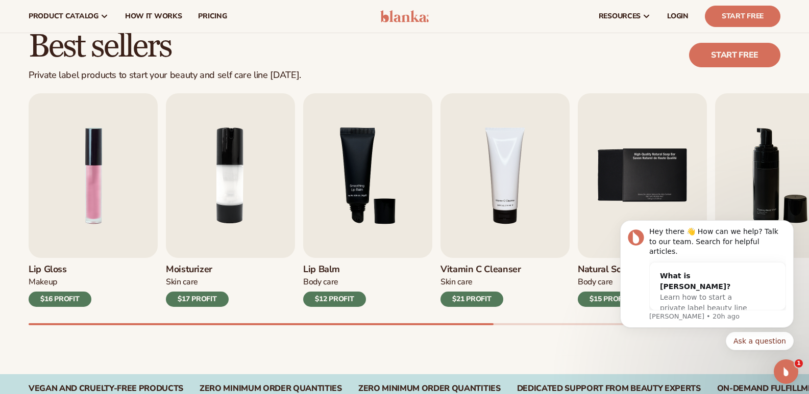 The height and width of the screenshot is (394, 809). What do you see at coordinates (31, 41) in the screenshot?
I see `img: Profile image for Lee` at bounding box center [31, 41].